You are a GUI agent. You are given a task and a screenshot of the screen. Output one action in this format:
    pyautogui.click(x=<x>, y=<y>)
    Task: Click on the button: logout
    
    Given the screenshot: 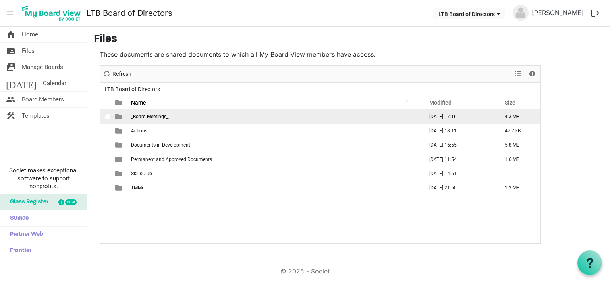 What is the action you would take?
    pyautogui.click(x=595, y=13)
    